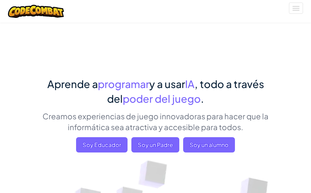 This screenshot has width=311, height=193. Describe the element at coordinates (190, 84) in the screenshot. I see `span: IA` at that location.